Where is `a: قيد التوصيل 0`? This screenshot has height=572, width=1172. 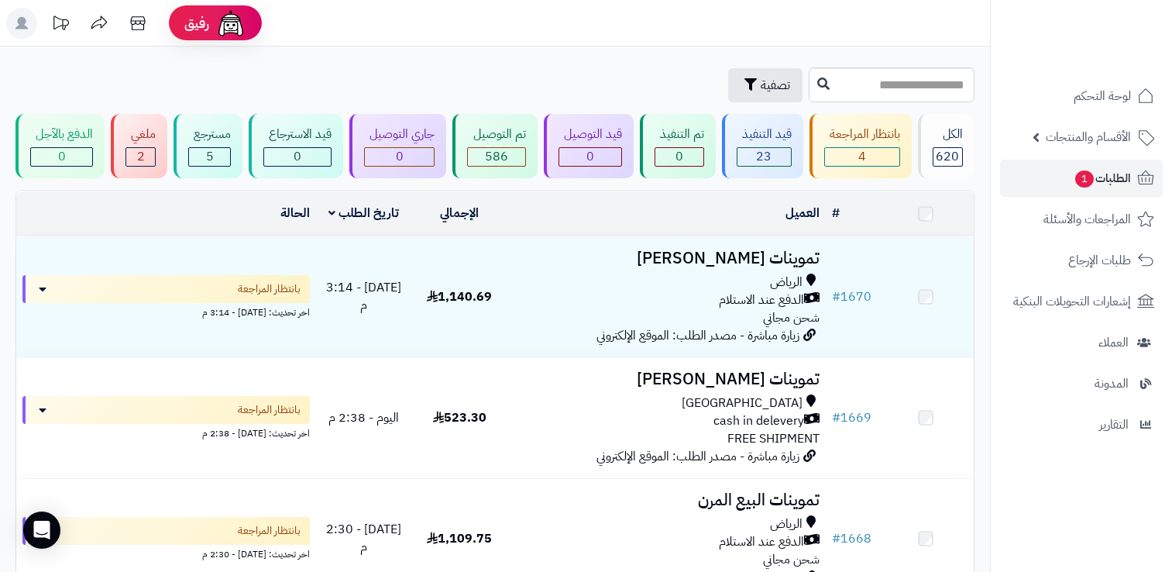 a: قيد التوصيل 0 is located at coordinates (589, 146).